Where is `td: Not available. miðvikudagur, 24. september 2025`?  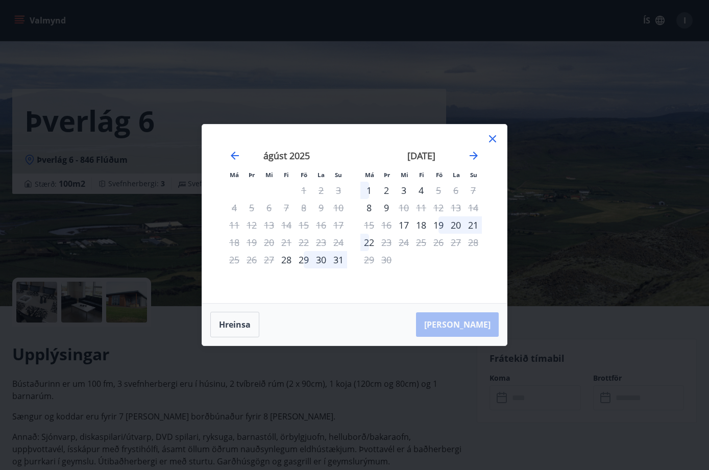
td: Not available. miðvikudagur, 24. september 2025 is located at coordinates (404, 242).